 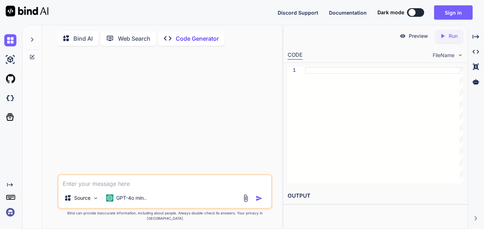 I want to click on p: GPT-4o min.., so click(x=131, y=198).